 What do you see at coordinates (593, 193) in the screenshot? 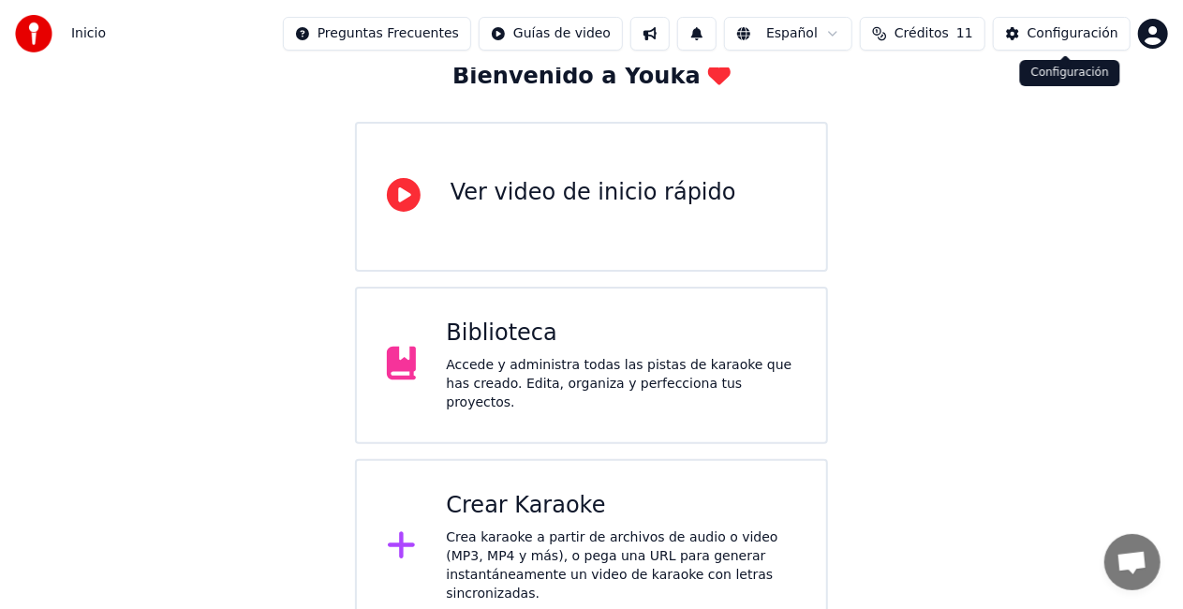
I see `div: Ver video de inicio rápido` at bounding box center [593, 193].